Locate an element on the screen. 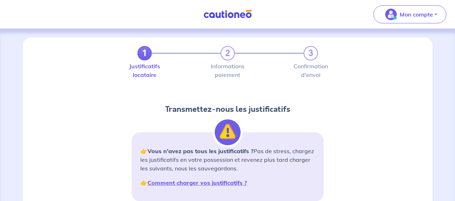 The image size is (455, 201). strong: Vous n’avez pas tous les justificatifs ? is located at coordinates (201, 151).